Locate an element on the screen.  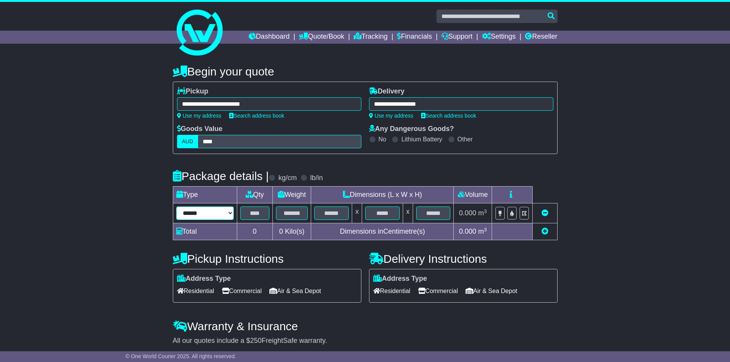
label: Other is located at coordinates (465, 139).